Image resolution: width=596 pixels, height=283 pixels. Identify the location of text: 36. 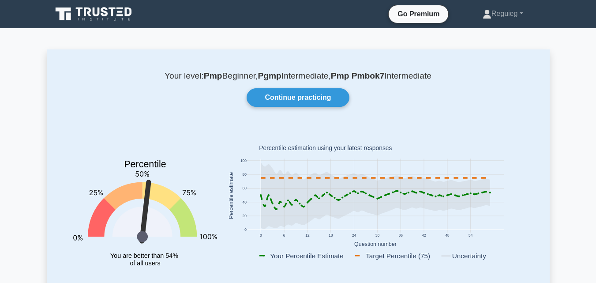
(401, 235).